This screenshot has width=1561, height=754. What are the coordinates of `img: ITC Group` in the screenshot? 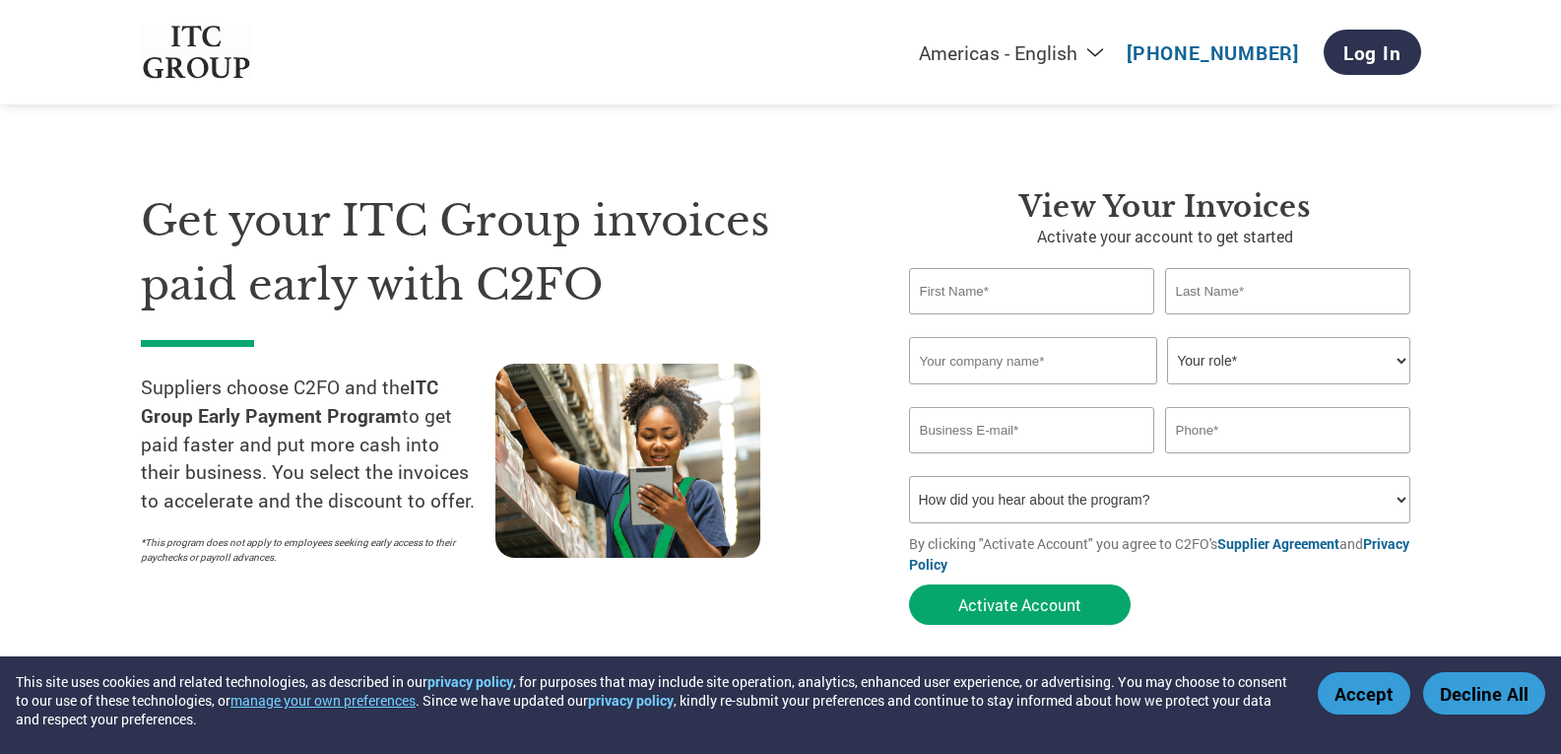 It's located at (197, 52).